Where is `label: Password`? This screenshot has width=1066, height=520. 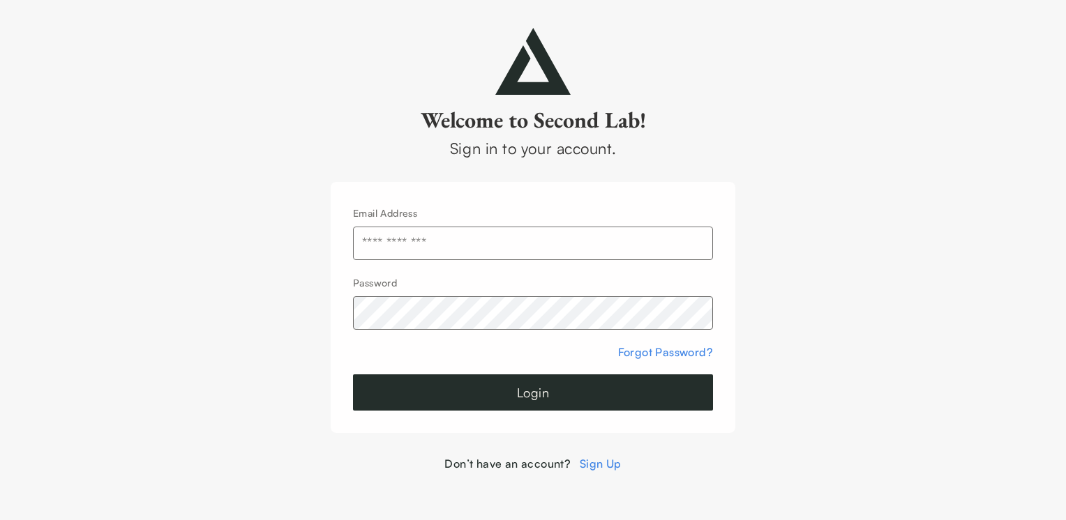
label: Password is located at coordinates (375, 282).